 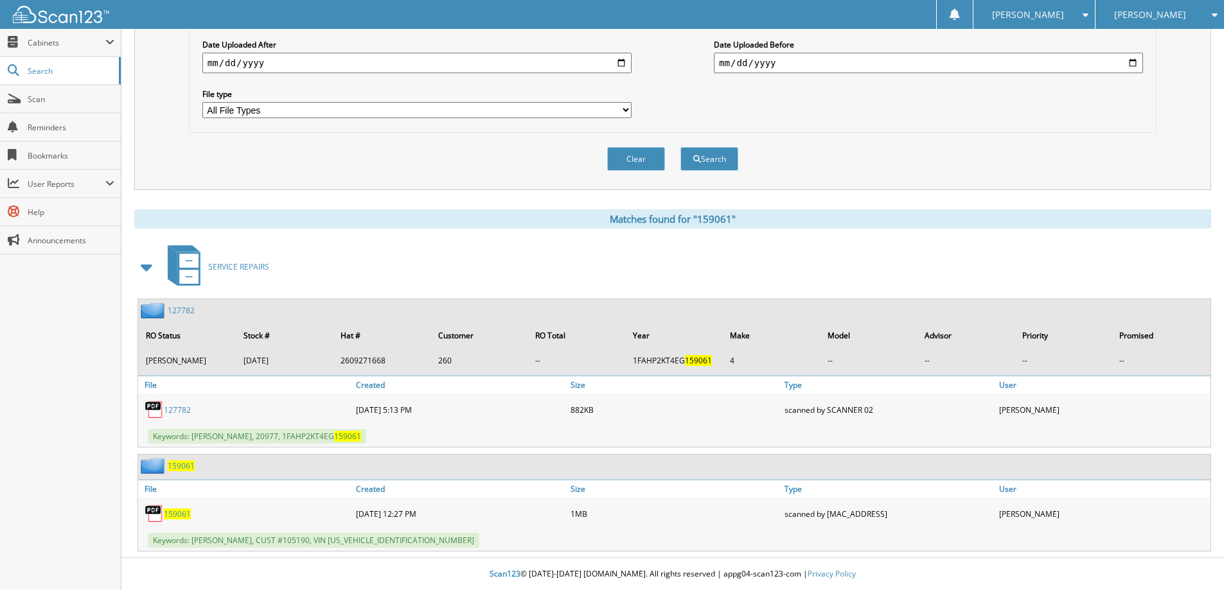 What do you see at coordinates (71, 155) in the screenshot?
I see `span: Bookmarks` at bounding box center [71, 155].